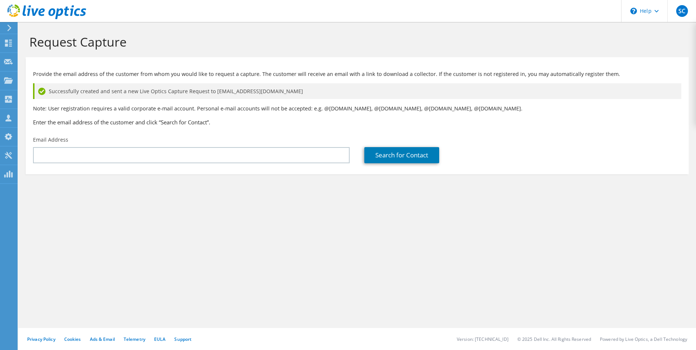 This screenshot has height=350, width=696. I want to click on a: Telemetry, so click(134, 339).